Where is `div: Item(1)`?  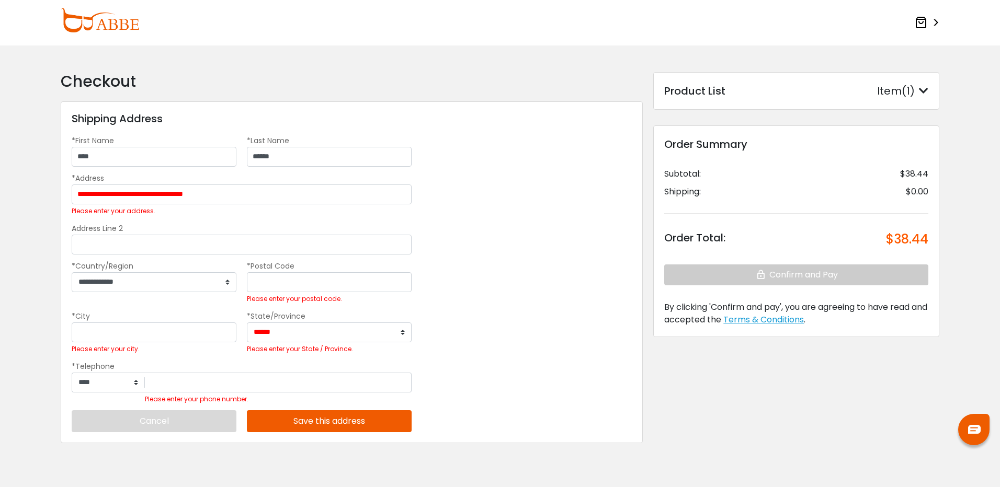
div: Item(1) is located at coordinates (903, 91).